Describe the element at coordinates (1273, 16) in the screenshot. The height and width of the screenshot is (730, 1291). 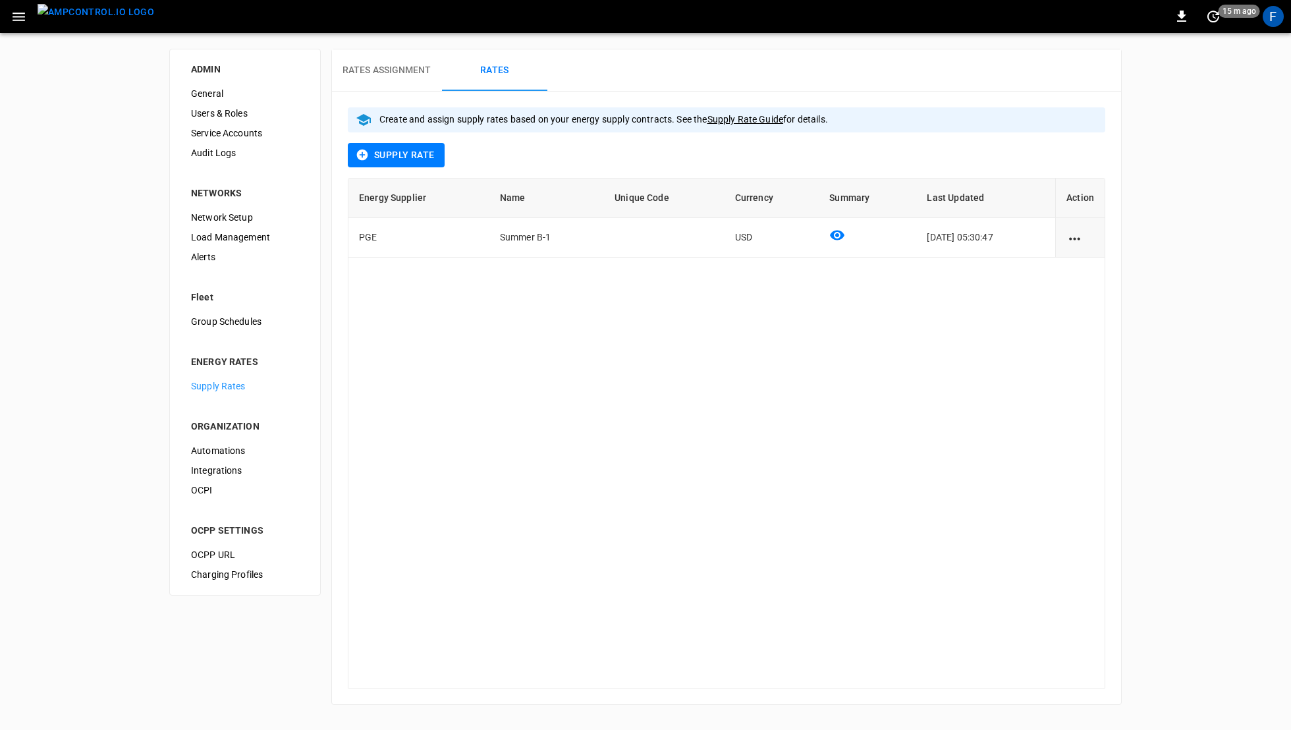
I see `div: profile-icon` at that location.